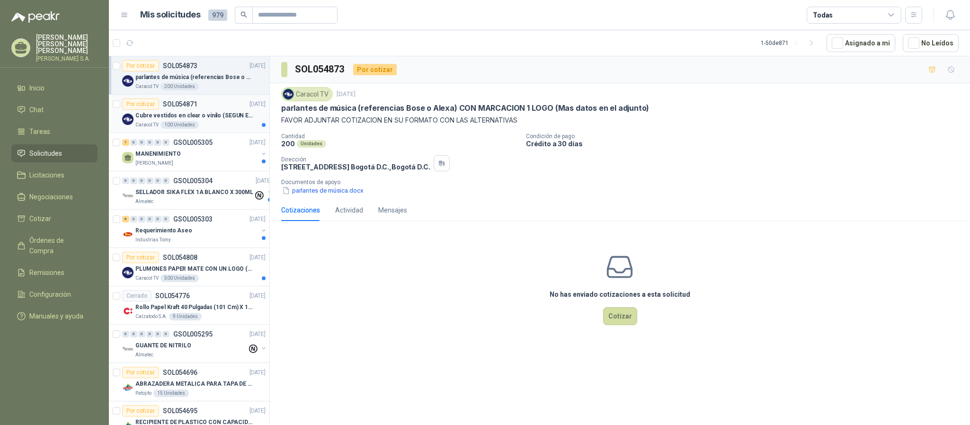 This screenshot has height=425, width=970. What do you see at coordinates (50, 294) in the screenshot?
I see `span: Configuración` at bounding box center [50, 294].